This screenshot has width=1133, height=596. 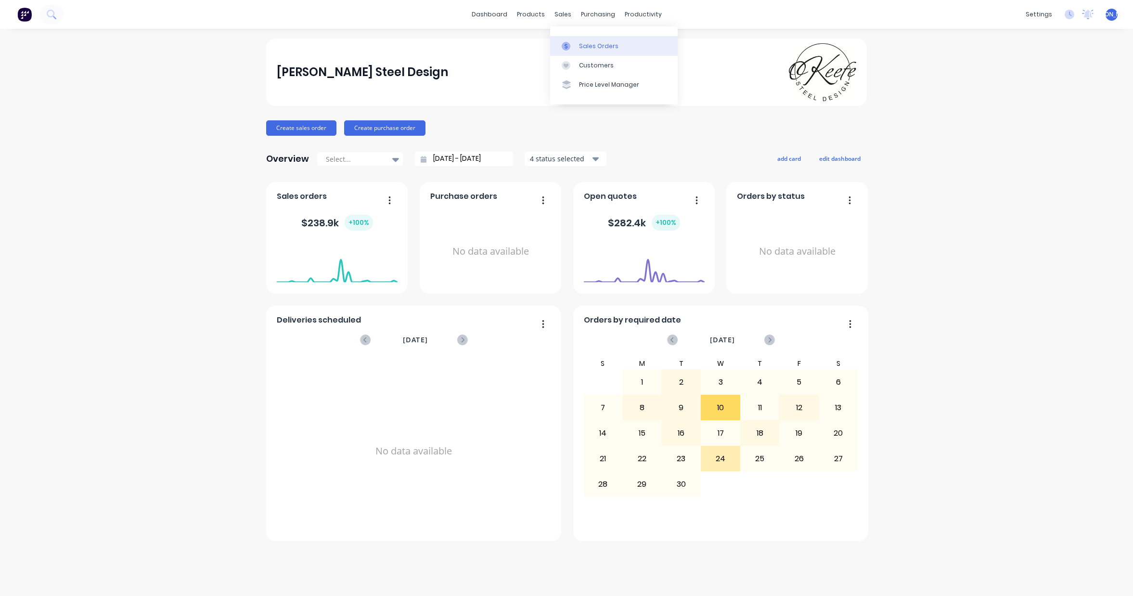 What do you see at coordinates (838, 382) in the screenshot?
I see `div: 6` at bounding box center [838, 382].